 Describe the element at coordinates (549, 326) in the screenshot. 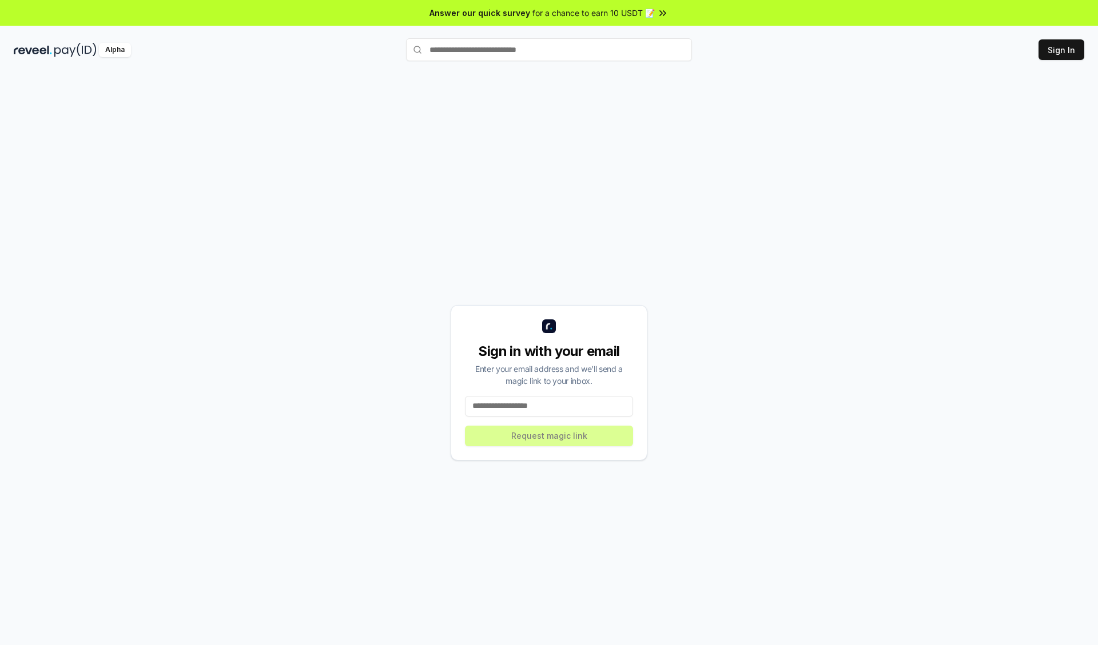

I see `img: logo_small` at that location.